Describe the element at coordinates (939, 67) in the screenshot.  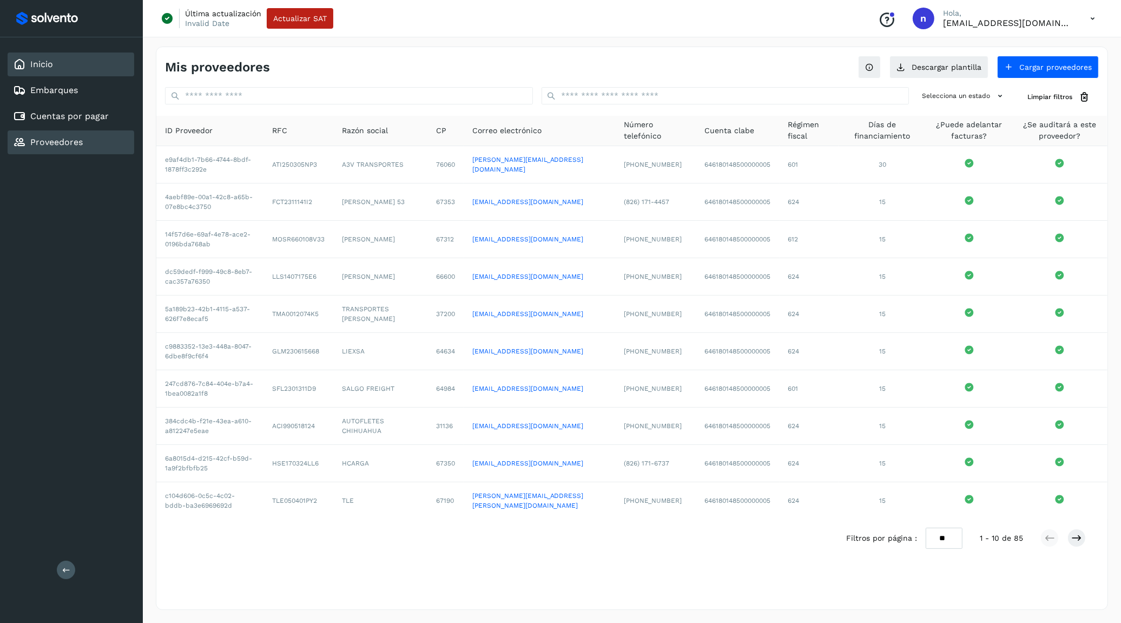
I see `button: Descargar plantilla` at that location.